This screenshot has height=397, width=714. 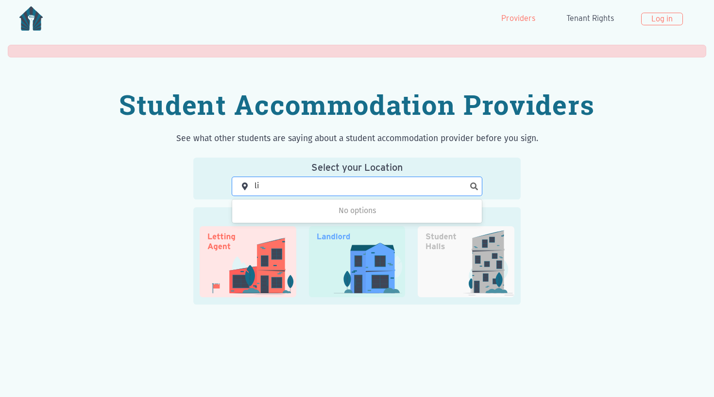 I want to click on a: Log in, so click(x=662, y=19).